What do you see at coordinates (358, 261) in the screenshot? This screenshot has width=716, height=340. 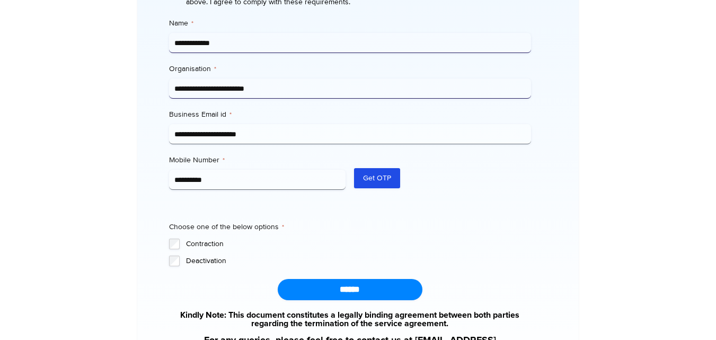 I see `label: Deactivation` at bounding box center [358, 261].